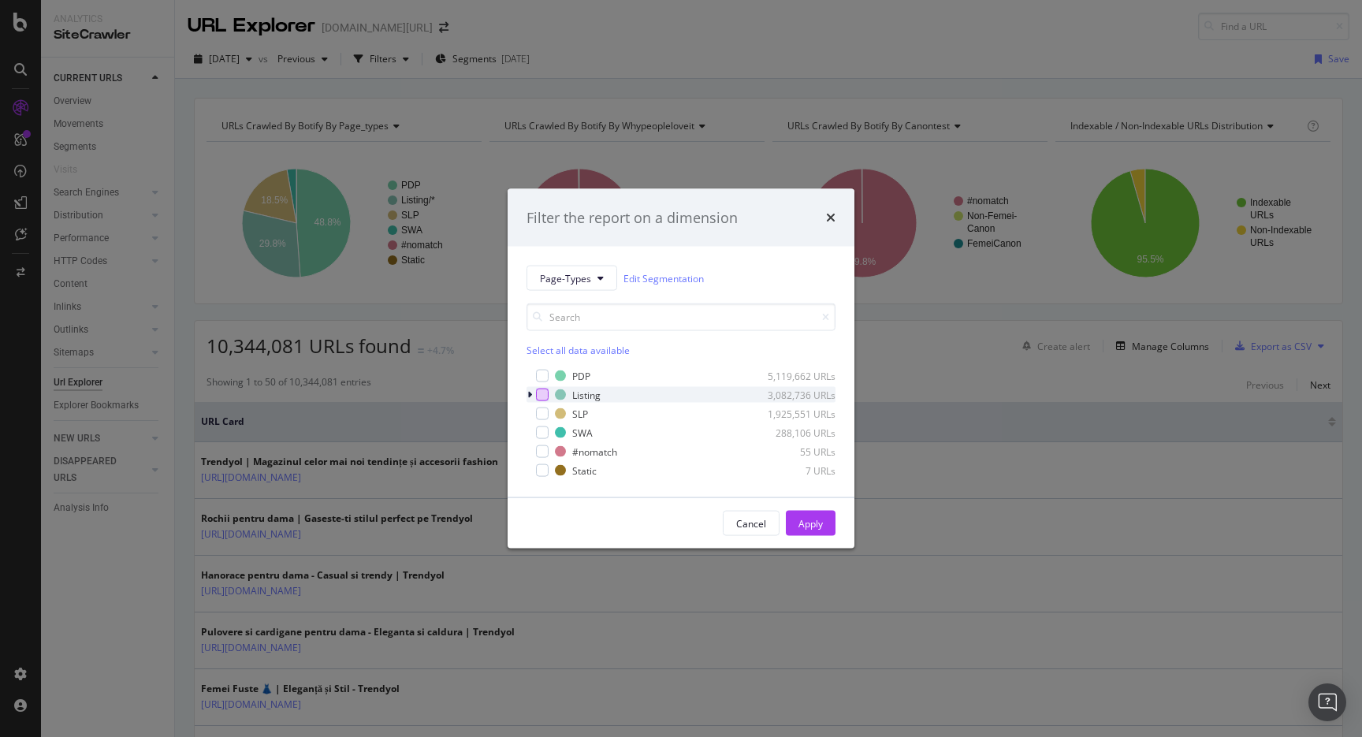  I want to click on button: Apply, so click(810, 523).